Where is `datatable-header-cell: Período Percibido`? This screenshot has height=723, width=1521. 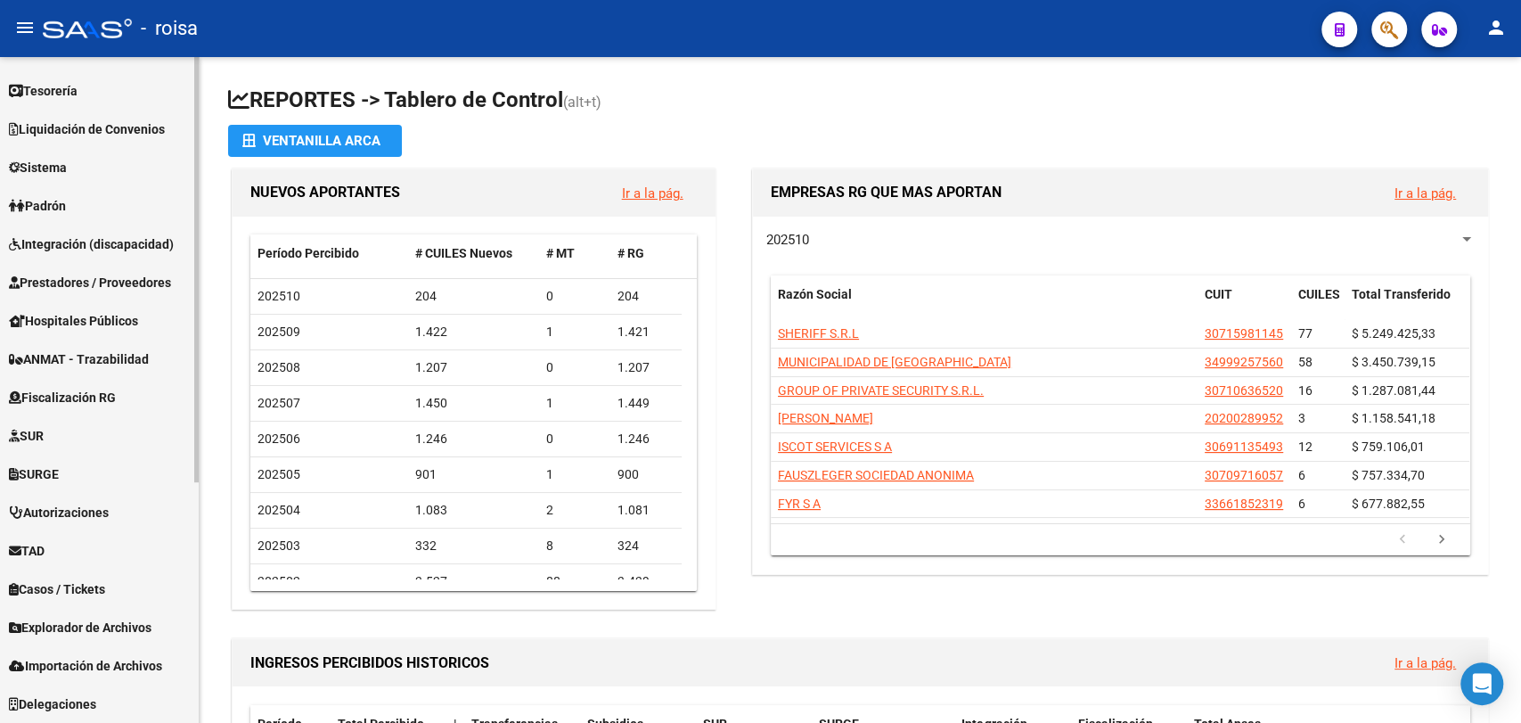
datatable-header-cell: Período Percibido is located at coordinates (329, 253).